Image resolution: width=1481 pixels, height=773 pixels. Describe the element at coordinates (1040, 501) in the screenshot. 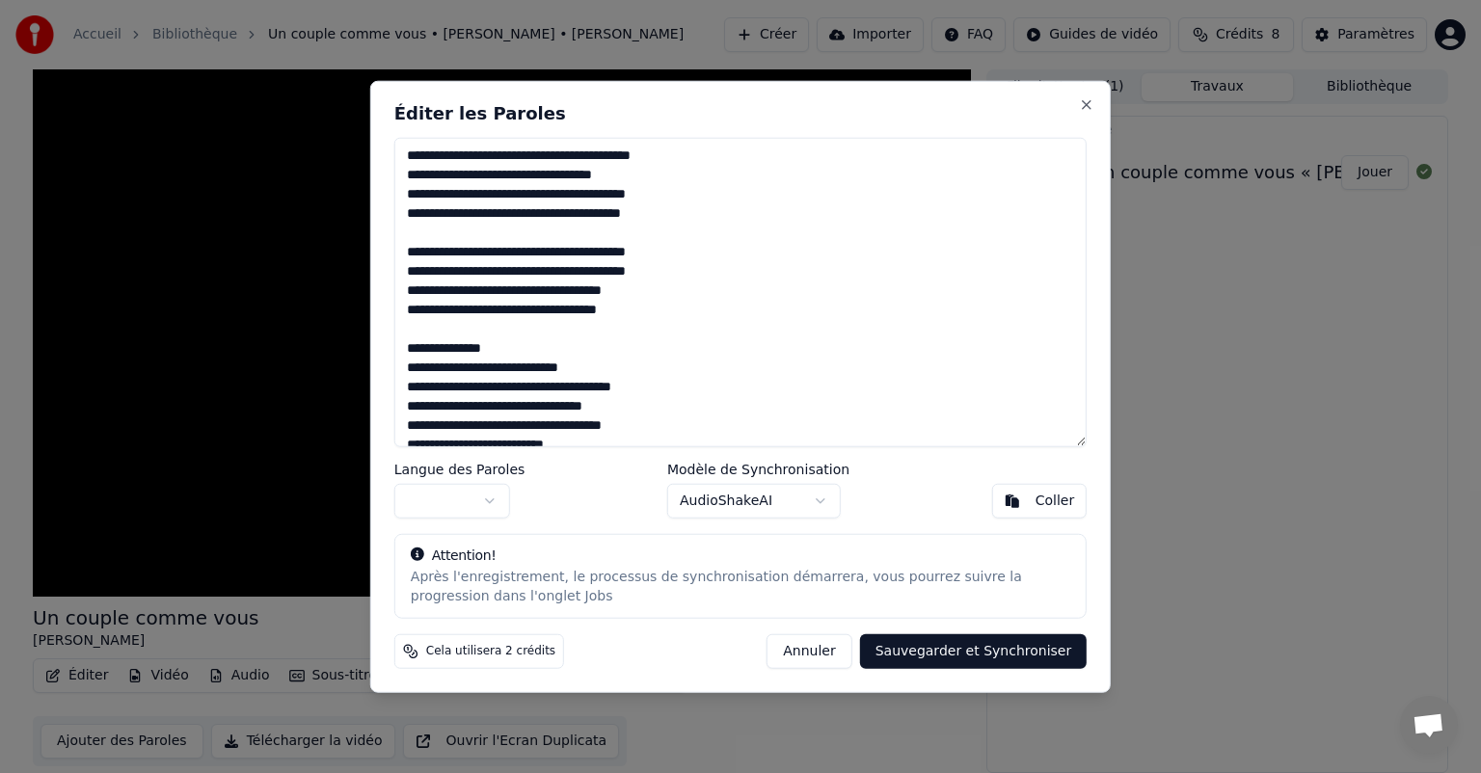

I see `button: Coller` at that location.